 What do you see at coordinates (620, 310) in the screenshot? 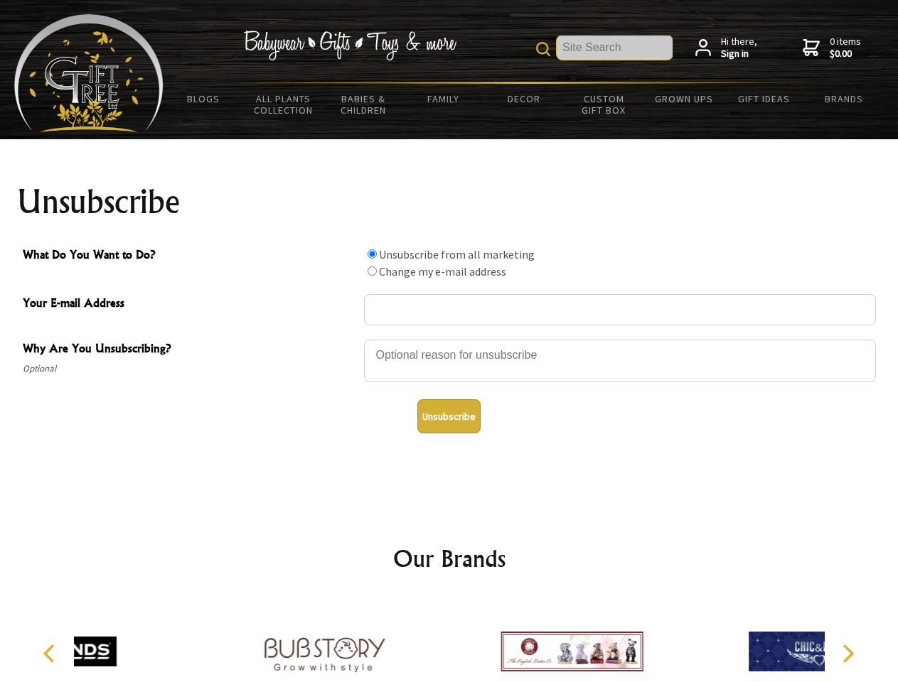
I see `input: Your E-mail Address` at bounding box center [620, 310].